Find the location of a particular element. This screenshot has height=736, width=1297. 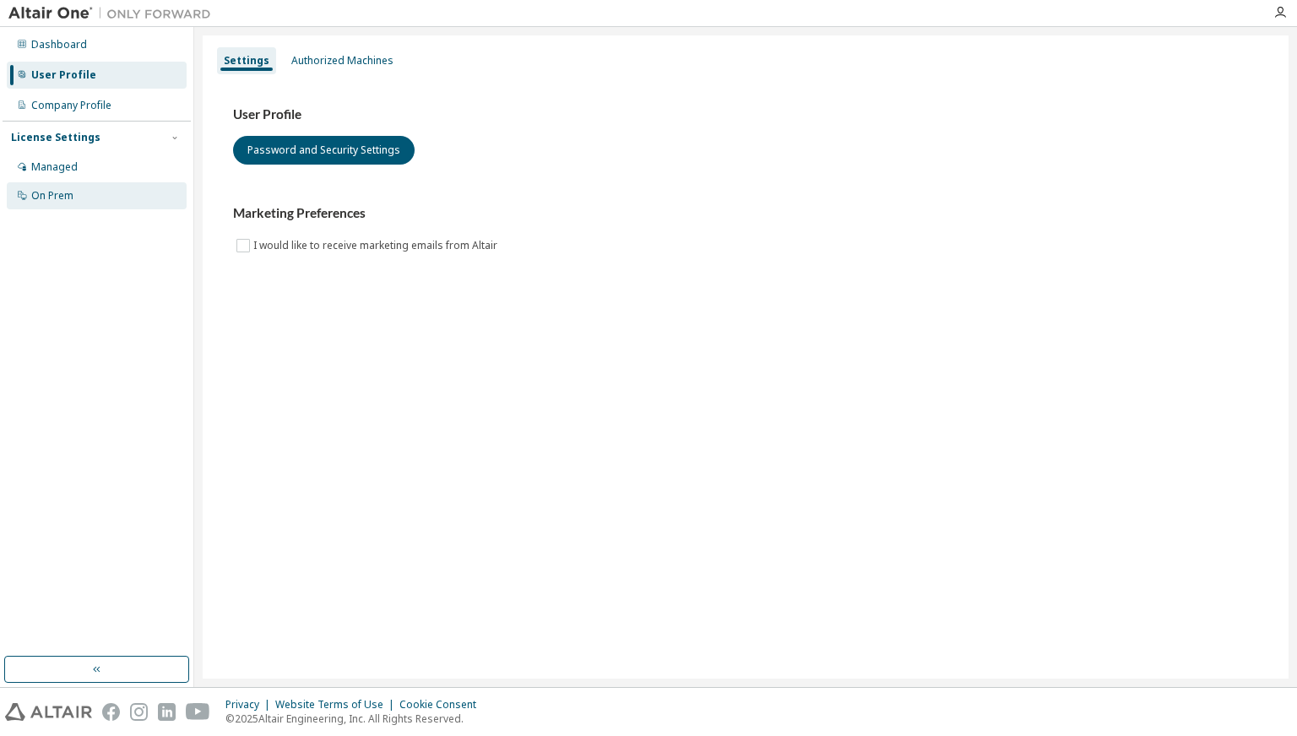

div: Cookie Consent is located at coordinates (443, 705).